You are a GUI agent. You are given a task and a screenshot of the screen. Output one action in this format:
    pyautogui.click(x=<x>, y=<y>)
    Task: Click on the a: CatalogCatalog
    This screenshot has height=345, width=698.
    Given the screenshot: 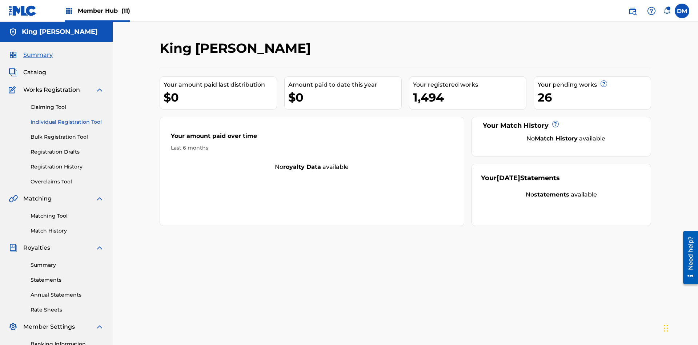 What is the action you would take?
    pyautogui.click(x=27, y=72)
    